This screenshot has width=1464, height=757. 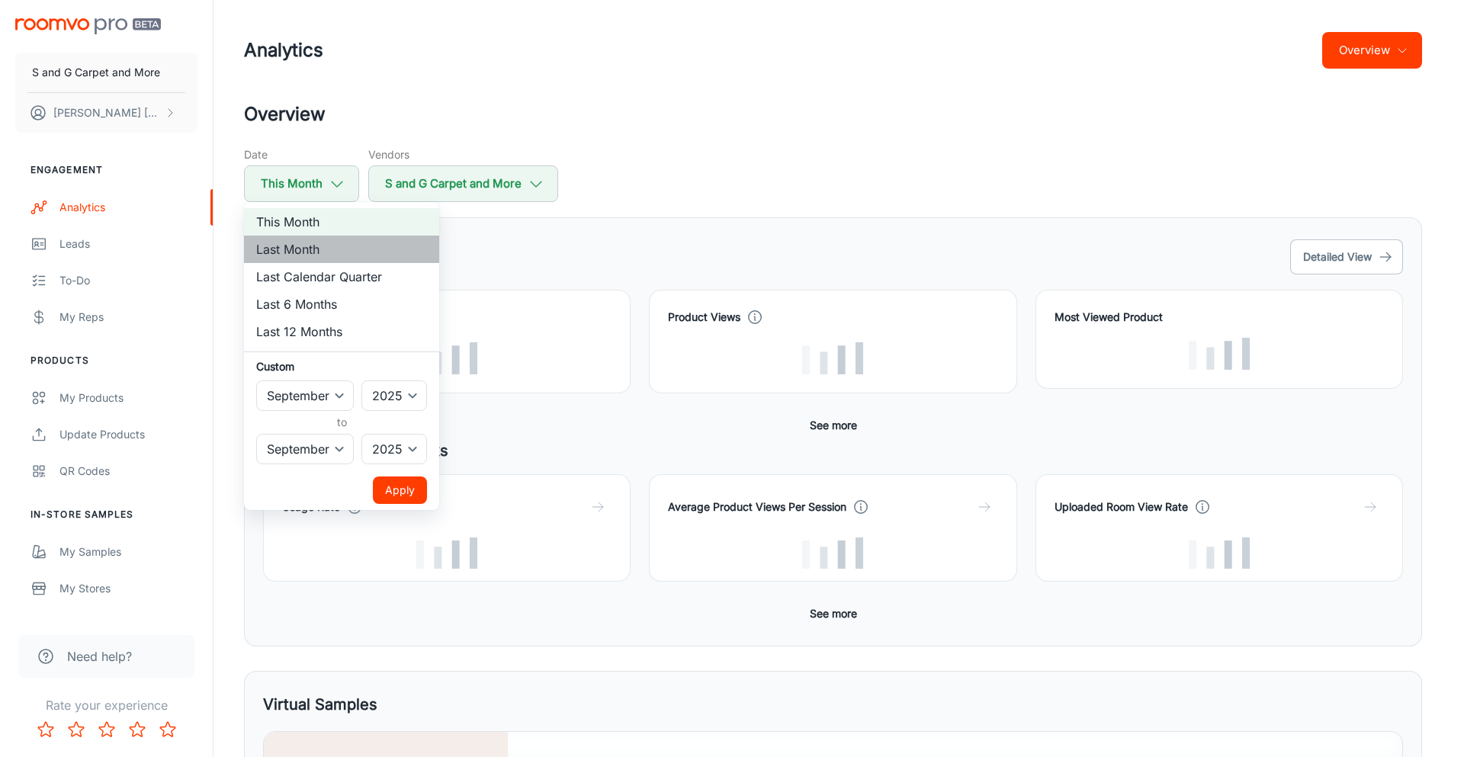 What do you see at coordinates (342, 277) in the screenshot?
I see `li: Last Calendar Quarter` at bounding box center [342, 277].